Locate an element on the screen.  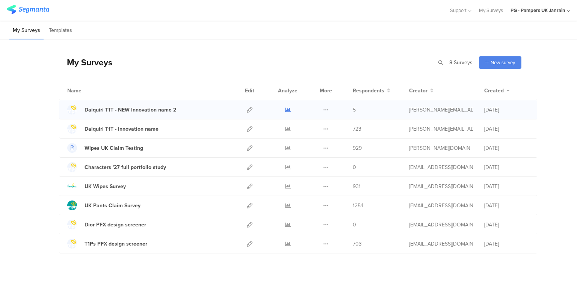
span: 723 is located at coordinates (357, 129).